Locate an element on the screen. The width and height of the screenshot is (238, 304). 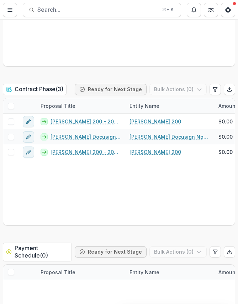
div: ⌘ + K is located at coordinates (168, 10).